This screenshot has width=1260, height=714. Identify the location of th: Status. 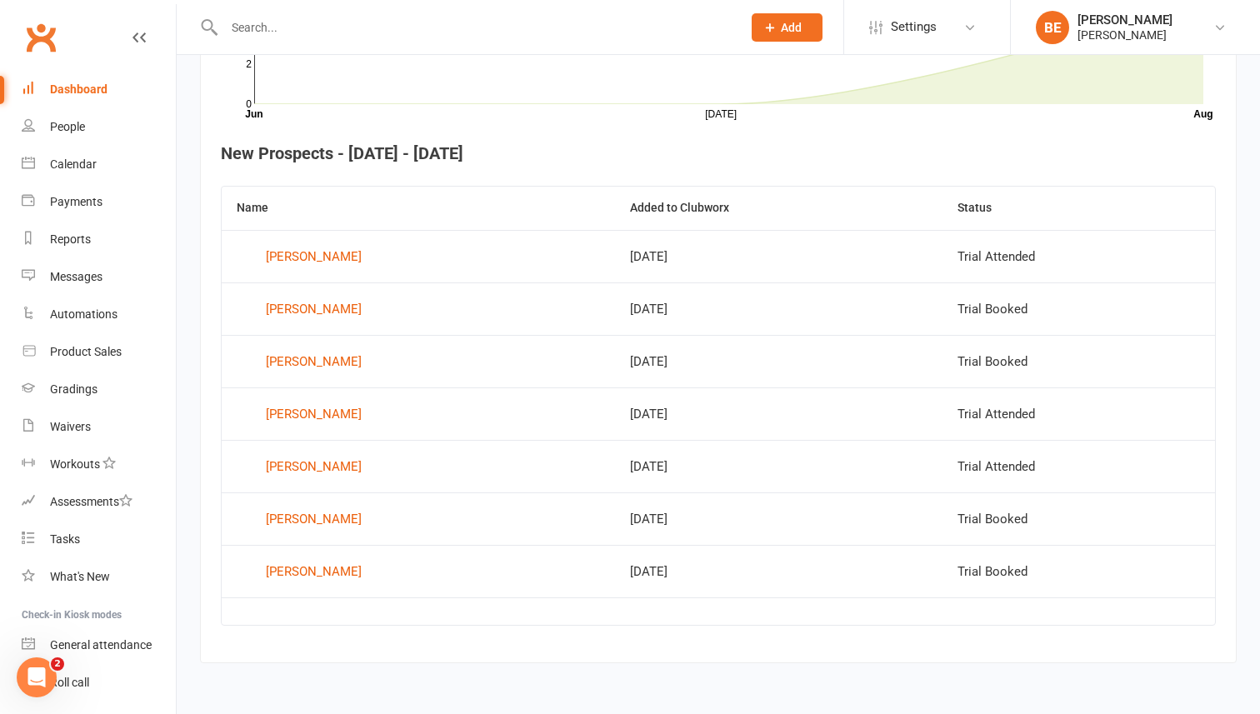
(1078, 207).